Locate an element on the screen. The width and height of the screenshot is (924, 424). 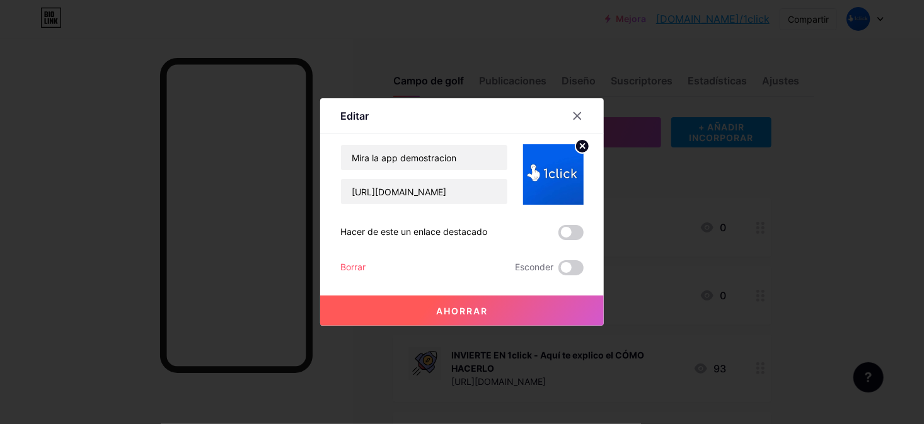
font: Ahorrar is located at coordinates (462, 311).